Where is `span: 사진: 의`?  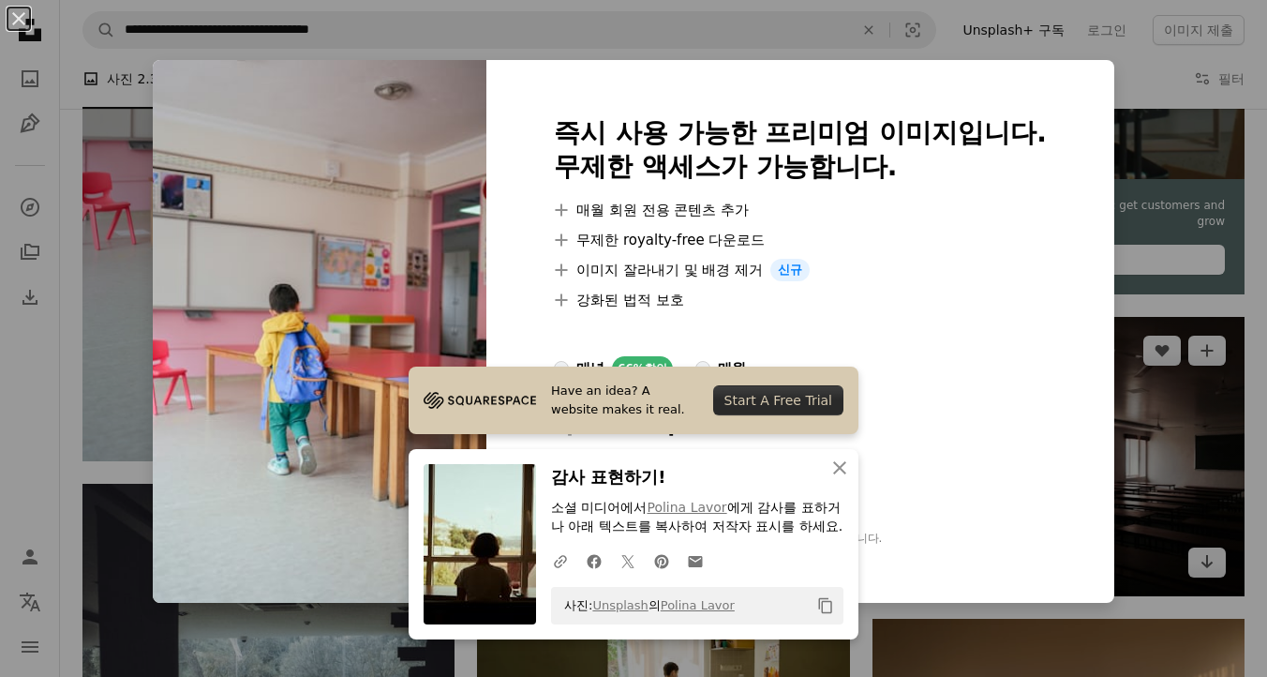 span: 사진: 의 is located at coordinates (645, 605).